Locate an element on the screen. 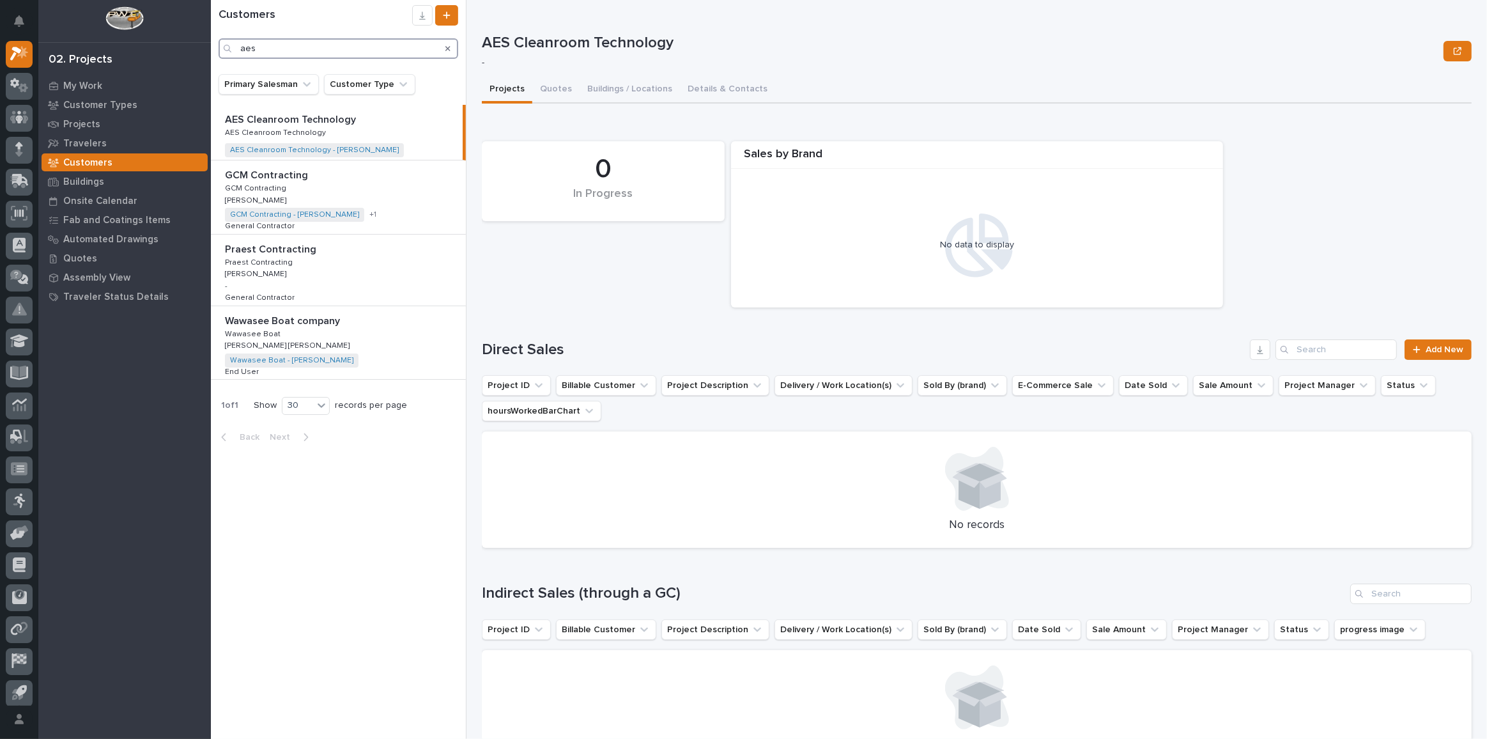 The height and width of the screenshot is (739, 1487). p: Onsite Calendar is located at coordinates (100, 201).